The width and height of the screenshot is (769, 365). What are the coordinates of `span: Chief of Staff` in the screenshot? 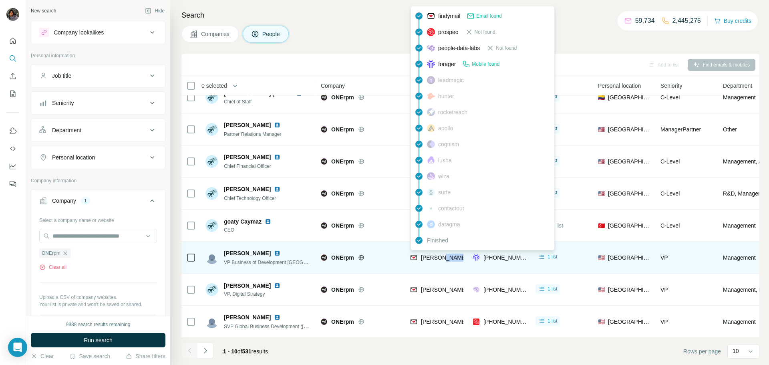 It's located at (268, 102).